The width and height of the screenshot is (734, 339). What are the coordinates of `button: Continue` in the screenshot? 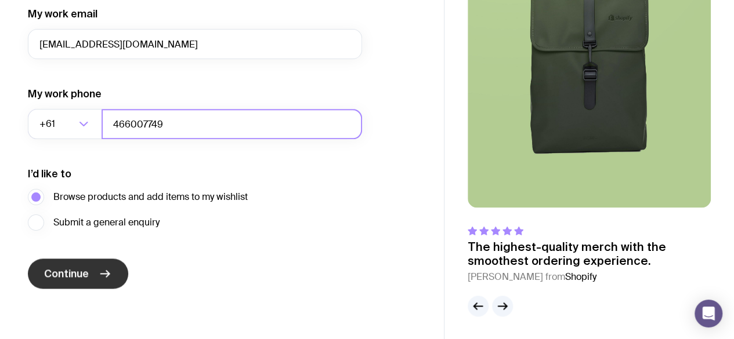 It's located at (78, 274).